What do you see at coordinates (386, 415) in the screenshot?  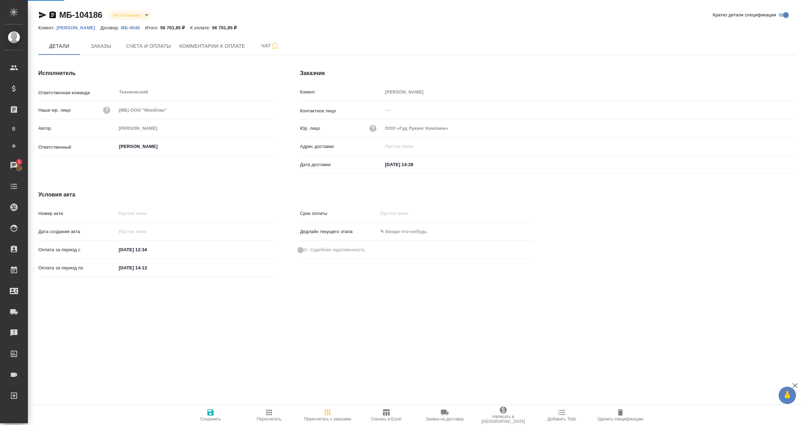 I see `button: Скачать в Excel` at bounding box center [386, 415].